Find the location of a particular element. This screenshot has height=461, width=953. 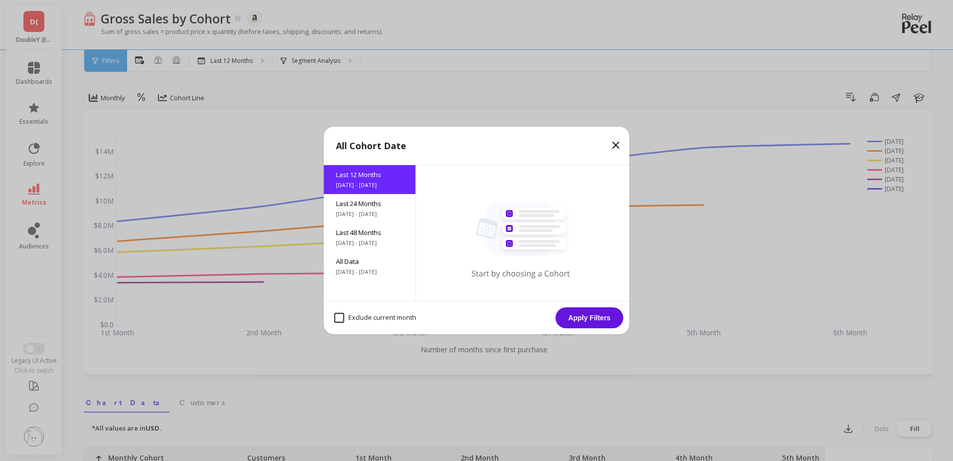

button: Apply Filters is located at coordinates (590, 318).